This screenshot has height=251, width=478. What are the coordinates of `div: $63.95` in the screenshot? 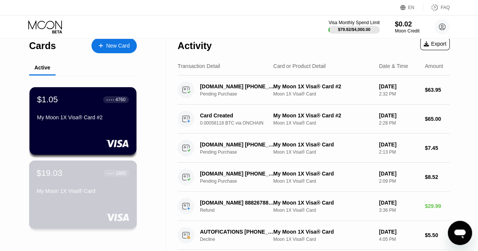 It's located at (437, 90).